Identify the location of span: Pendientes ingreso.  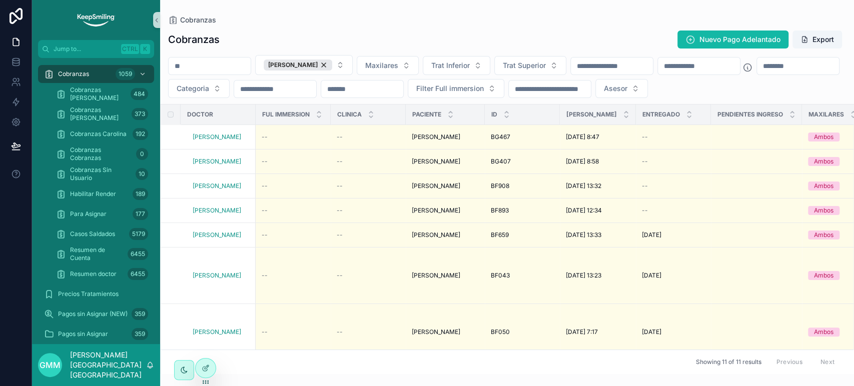
(750, 115).